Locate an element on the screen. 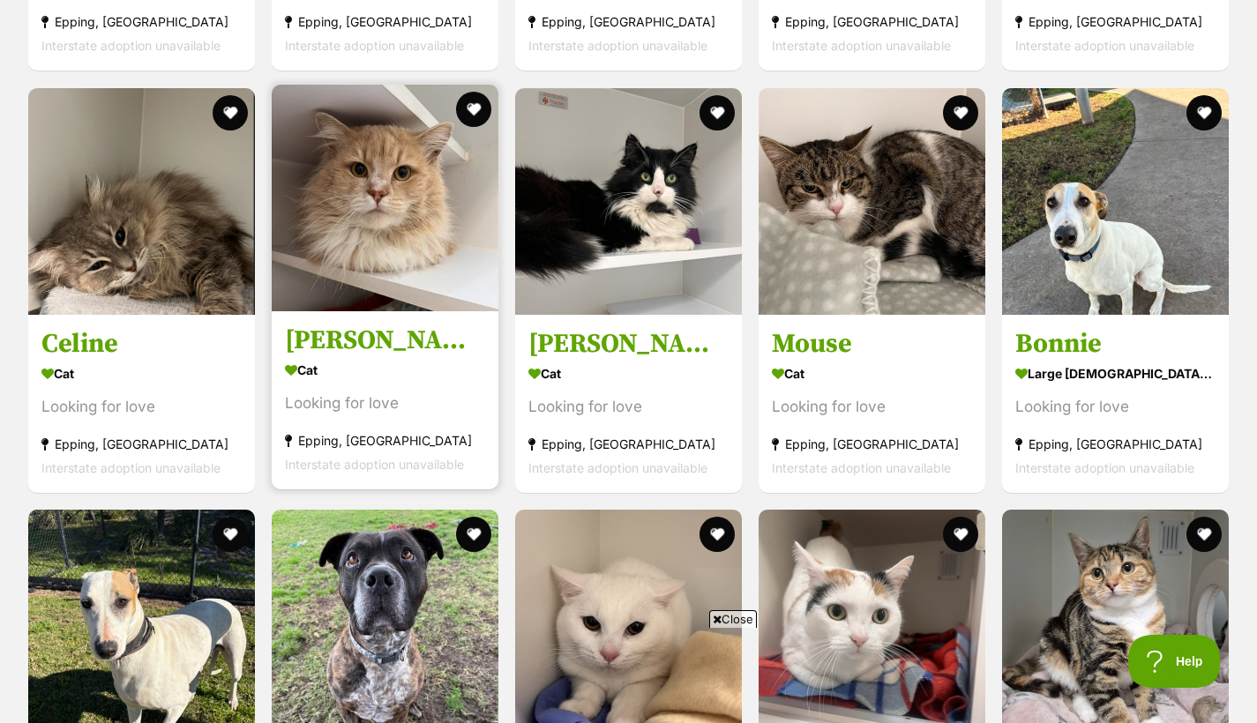 Image resolution: width=1257 pixels, height=723 pixels. img: Celine is located at coordinates (141, 201).